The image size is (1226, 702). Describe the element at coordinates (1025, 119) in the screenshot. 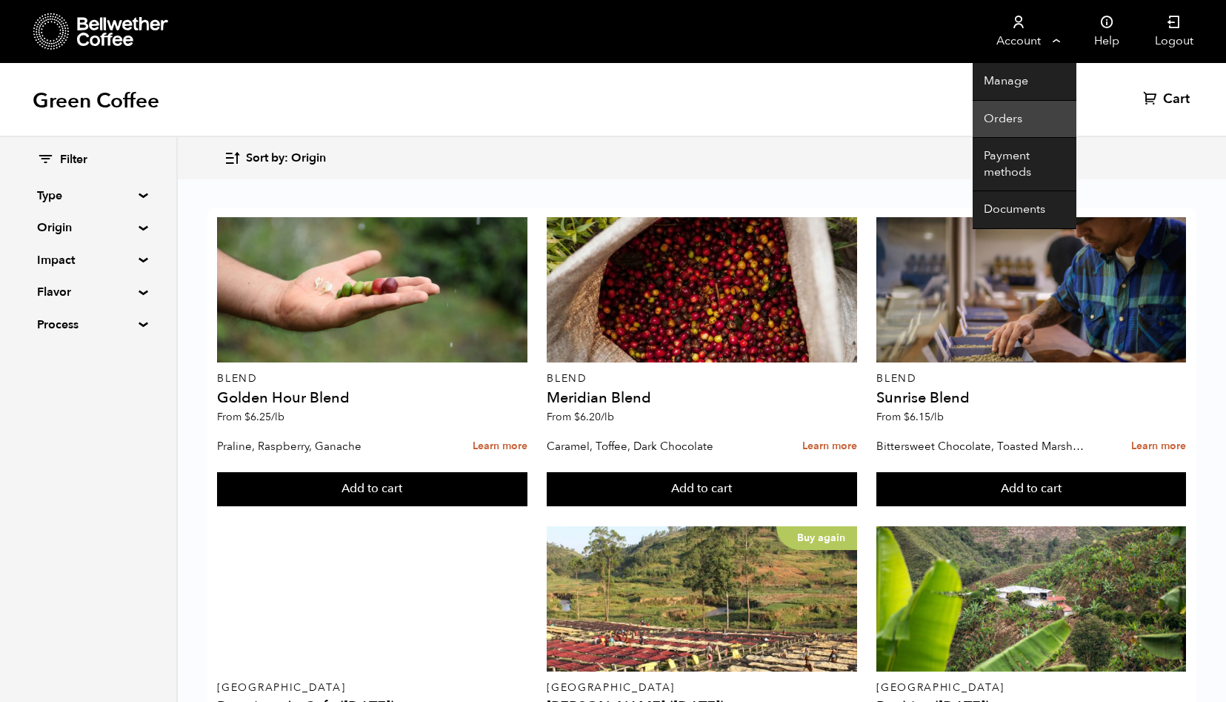

I see `a: Orders` at that location.